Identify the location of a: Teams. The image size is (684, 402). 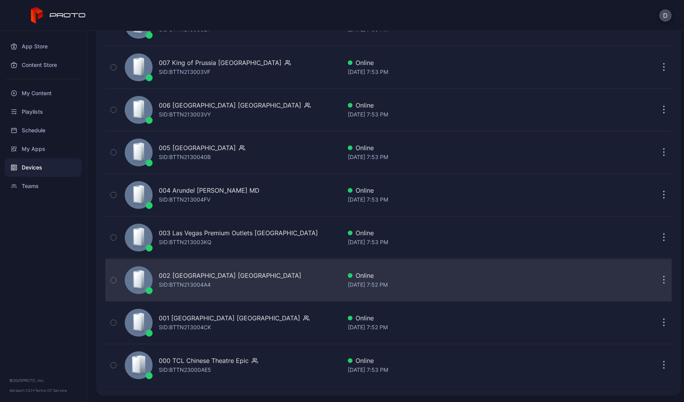
(43, 186).